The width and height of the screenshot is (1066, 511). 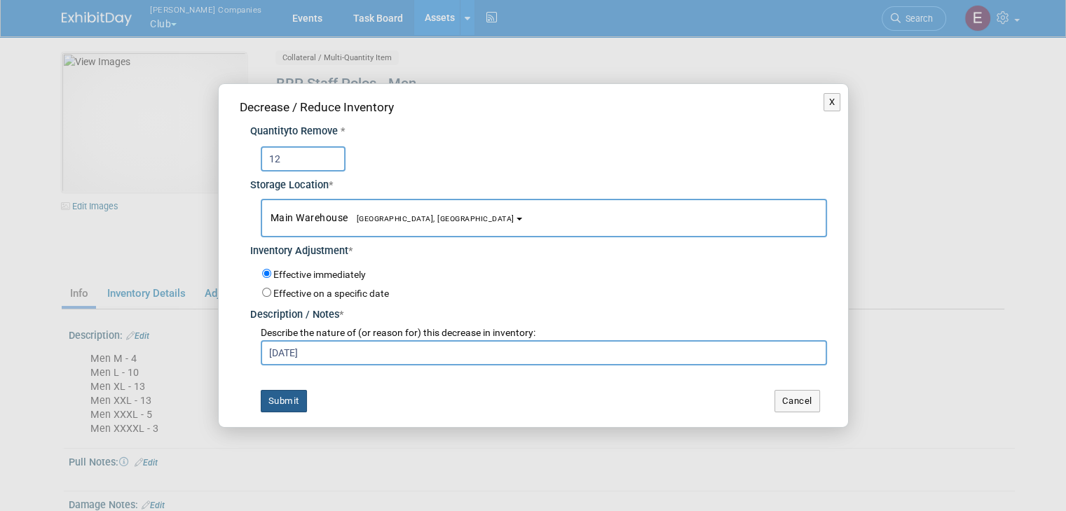 I want to click on span: to Remove, so click(x=313, y=131).